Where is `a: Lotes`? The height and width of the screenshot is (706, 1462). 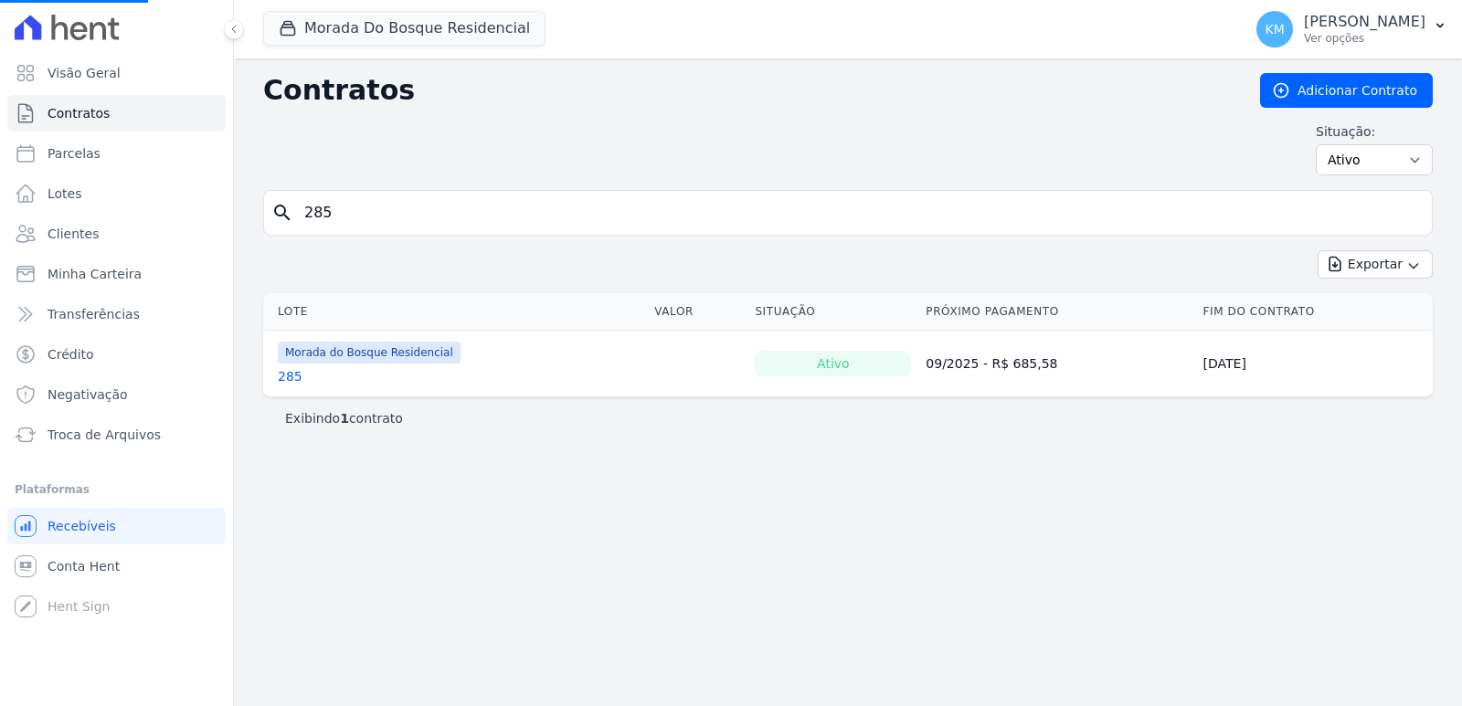 a: Lotes is located at coordinates (116, 194).